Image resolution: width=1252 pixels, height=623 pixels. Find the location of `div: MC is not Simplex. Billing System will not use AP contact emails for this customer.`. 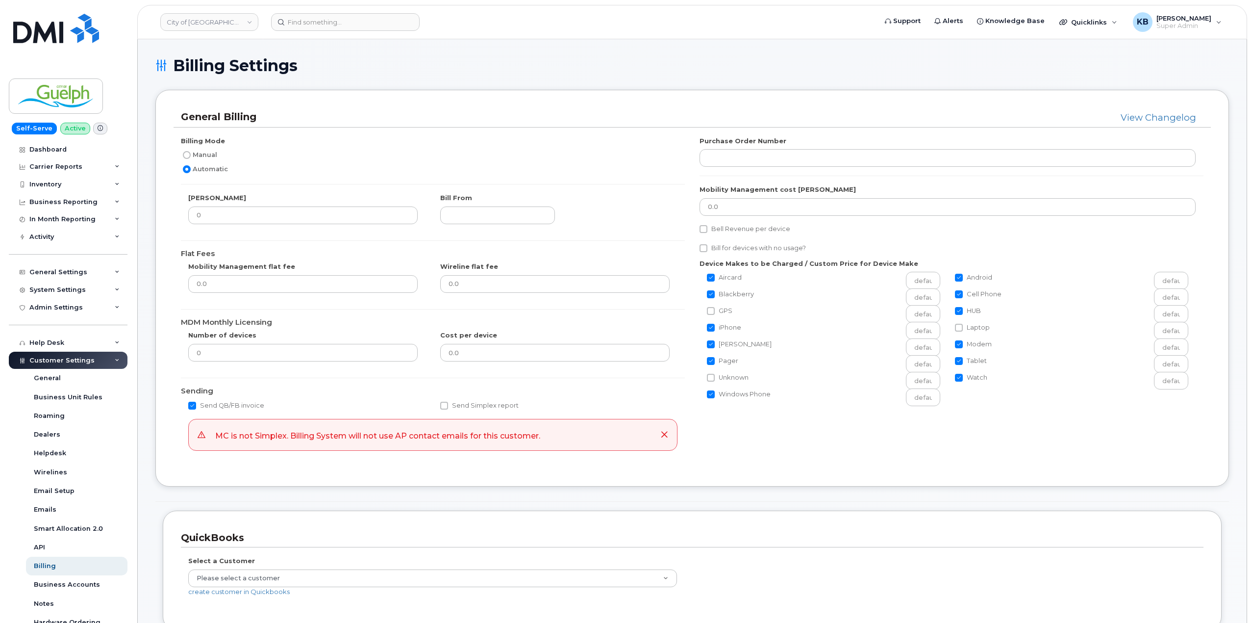

div: MC is not Simplex. Billing System will not use AP contact emails for this customer. is located at coordinates (378, 435).